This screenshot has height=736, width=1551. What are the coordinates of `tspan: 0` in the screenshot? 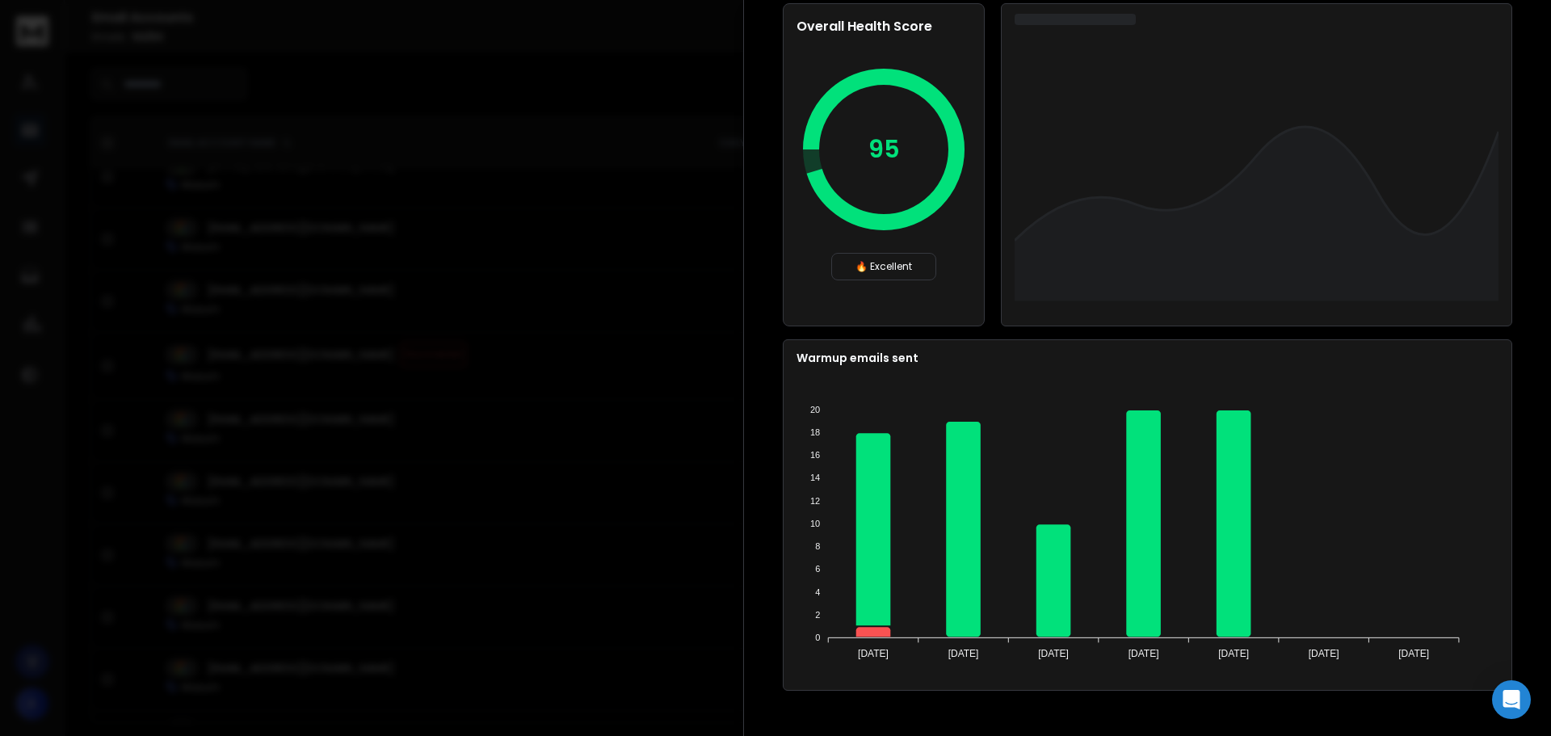 It's located at (817, 637).